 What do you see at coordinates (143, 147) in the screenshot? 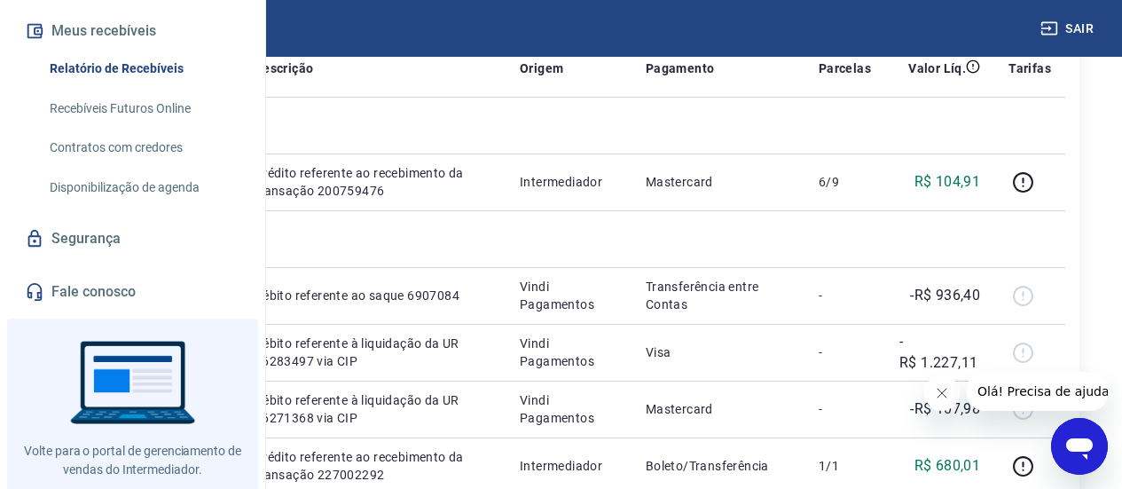
I see `a: Contratos com credores` at bounding box center [143, 147].